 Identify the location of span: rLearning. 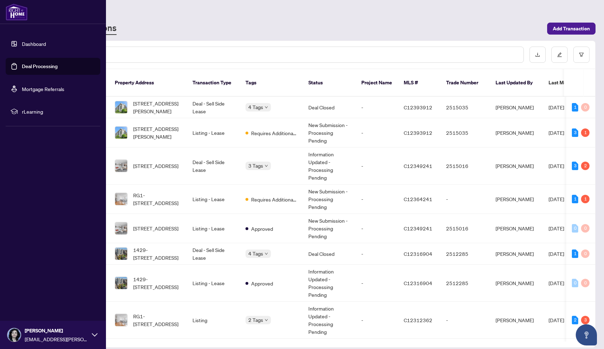
(59, 112).